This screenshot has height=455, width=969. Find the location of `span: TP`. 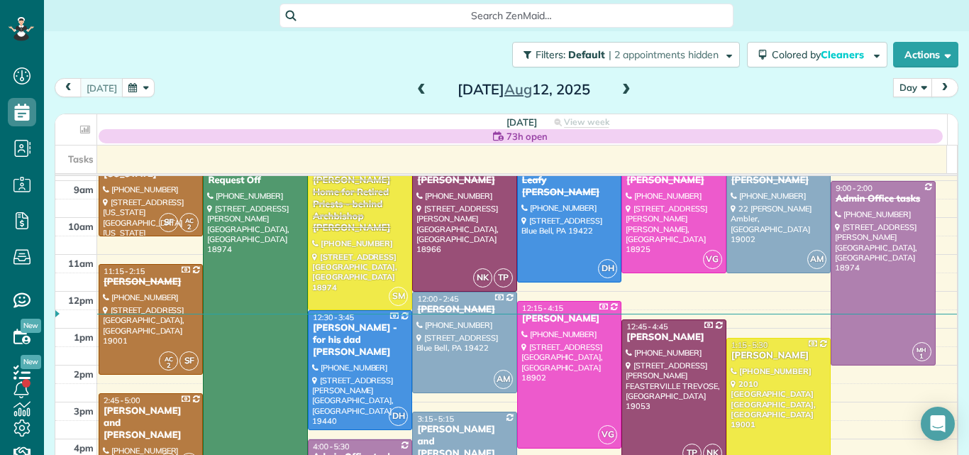

span: TP is located at coordinates (503, 277).